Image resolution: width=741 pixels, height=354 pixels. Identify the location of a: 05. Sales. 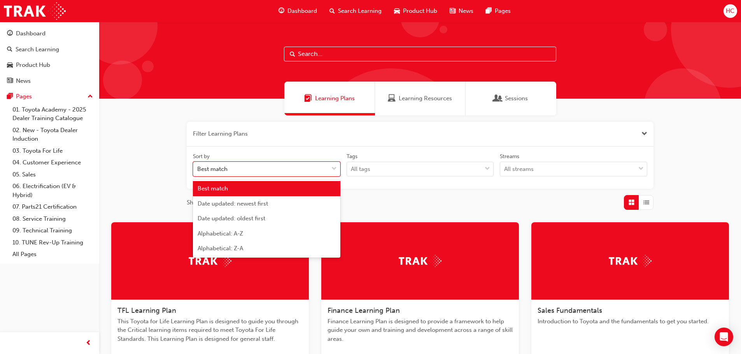
(52, 175).